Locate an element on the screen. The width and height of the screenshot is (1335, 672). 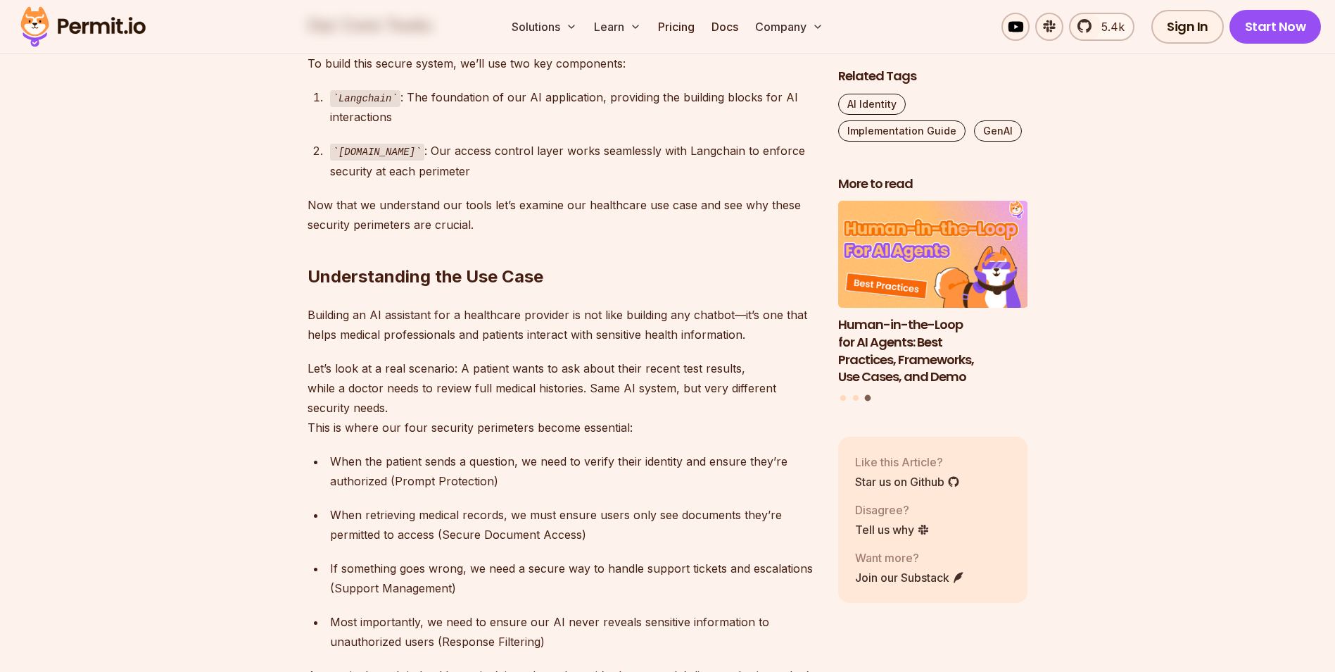
a: Start Now is located at coordinates (1276, 27).